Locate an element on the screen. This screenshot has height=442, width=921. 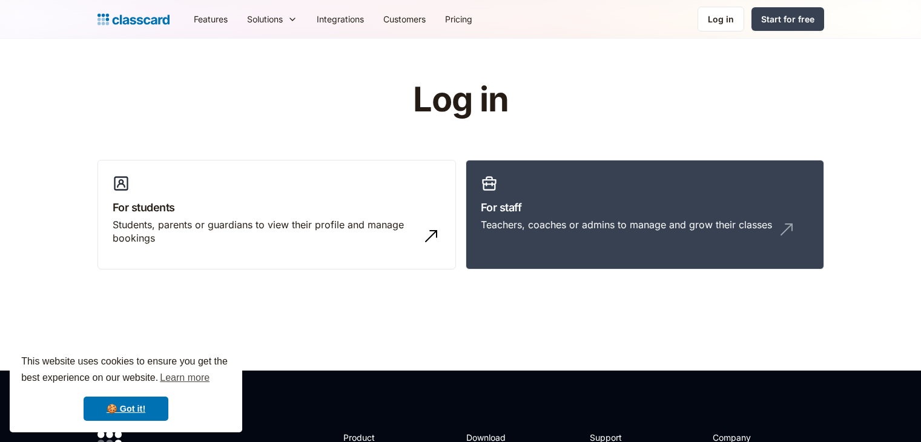
a: For studentsStudents, parents or guardians to view their profile and manage bookings is located at coordinates (277, 215).